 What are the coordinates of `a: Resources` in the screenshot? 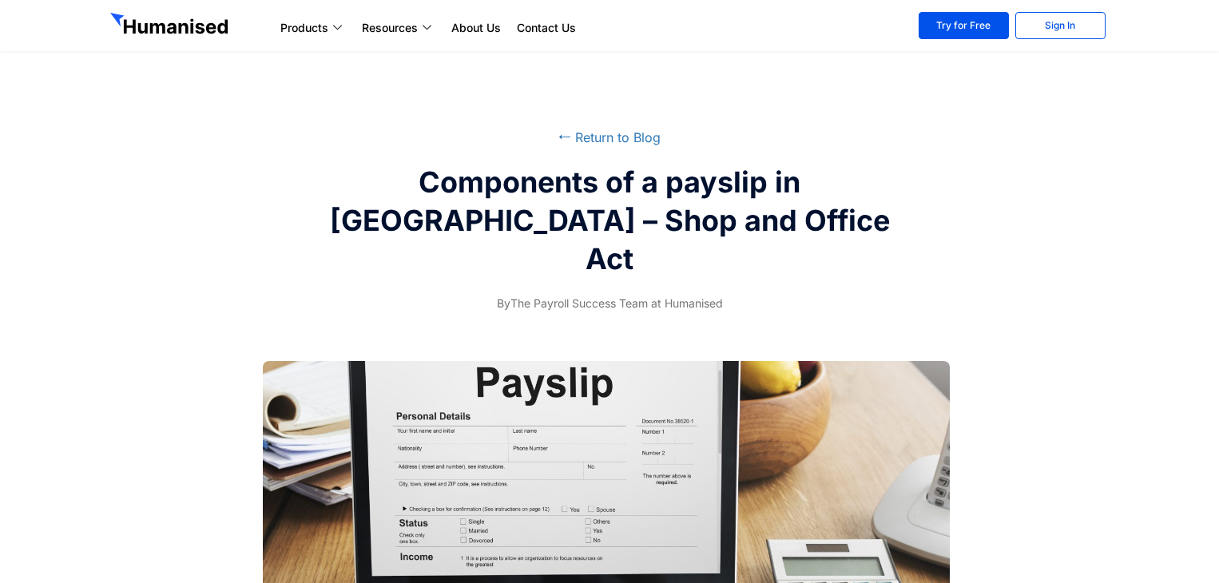 It's located at (399, 28).